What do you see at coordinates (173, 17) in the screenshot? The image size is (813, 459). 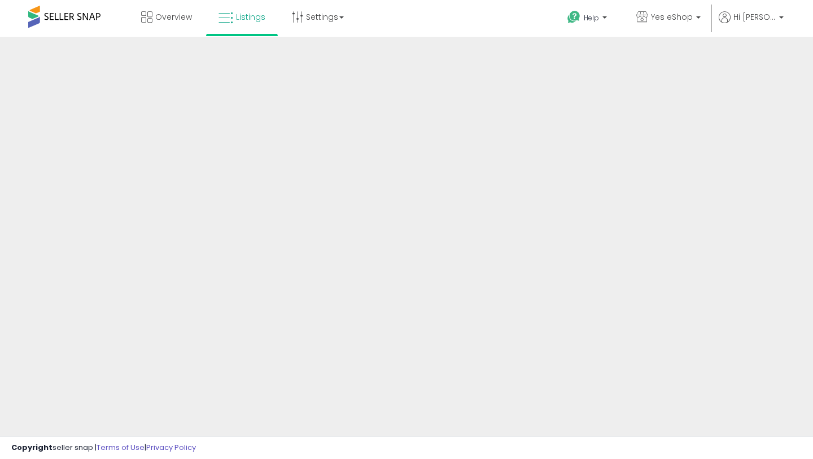 I see `span: Overview` at bounding box center [173, 17].